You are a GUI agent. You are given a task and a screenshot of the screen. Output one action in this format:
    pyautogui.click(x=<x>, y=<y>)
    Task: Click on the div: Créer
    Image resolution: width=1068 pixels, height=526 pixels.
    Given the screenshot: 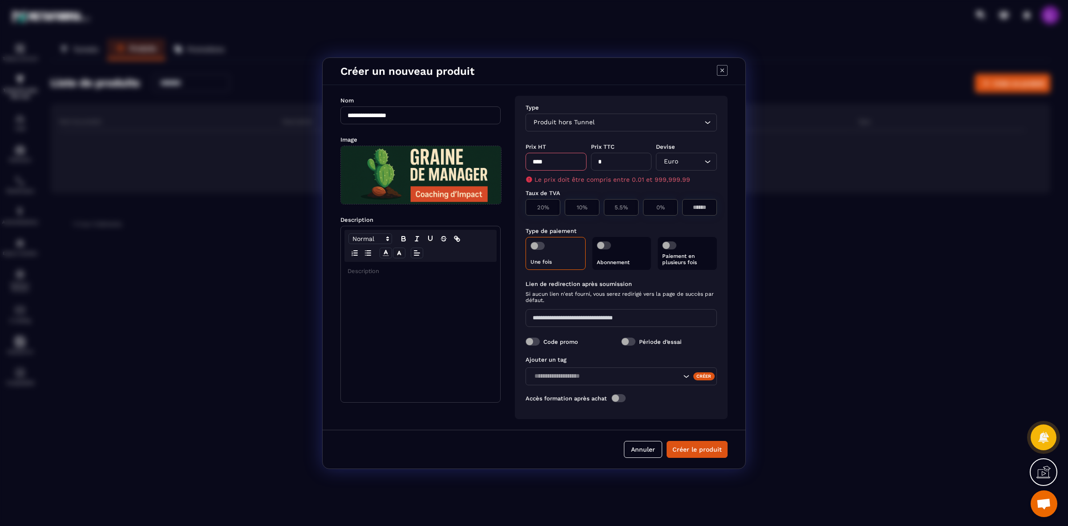 What is the action you would take?
    pyautogui.click(x=704, y=376)
    